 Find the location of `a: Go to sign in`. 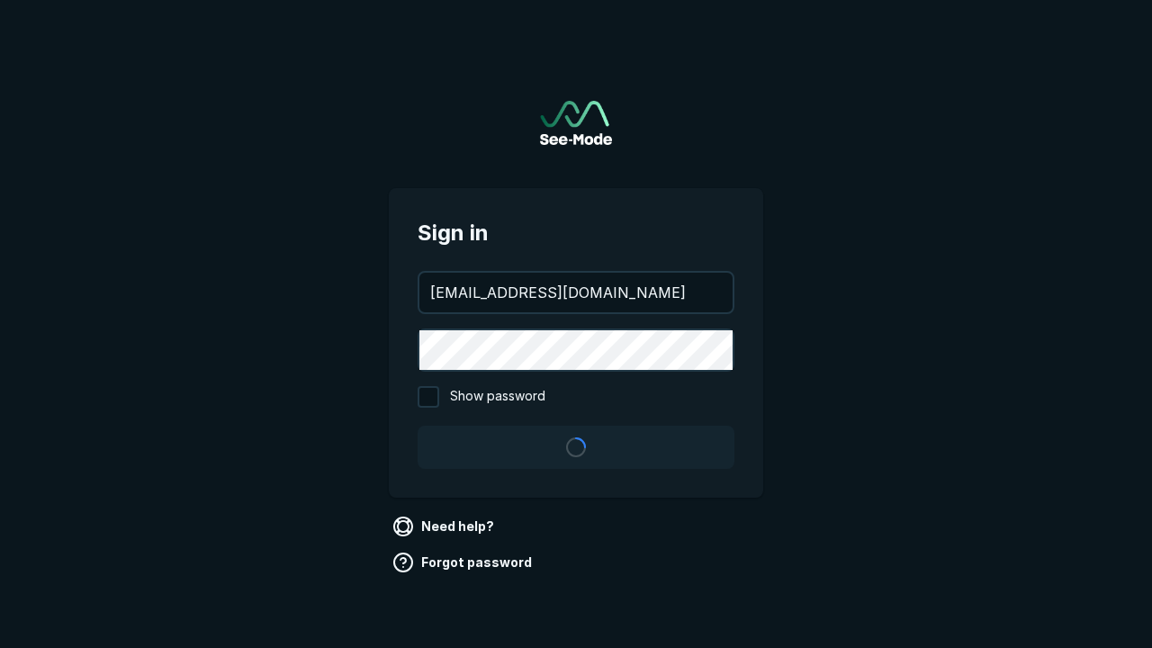

a: Go to sign in is located at coordinates (576, 122).